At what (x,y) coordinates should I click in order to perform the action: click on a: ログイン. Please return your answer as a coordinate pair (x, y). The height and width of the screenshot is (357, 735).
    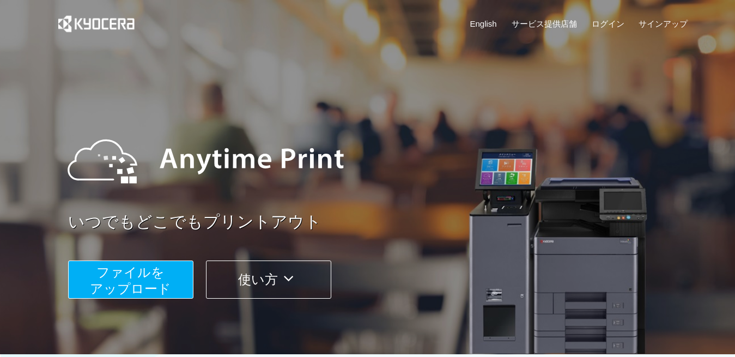
    Looking at the image, I should click on (608, 23).